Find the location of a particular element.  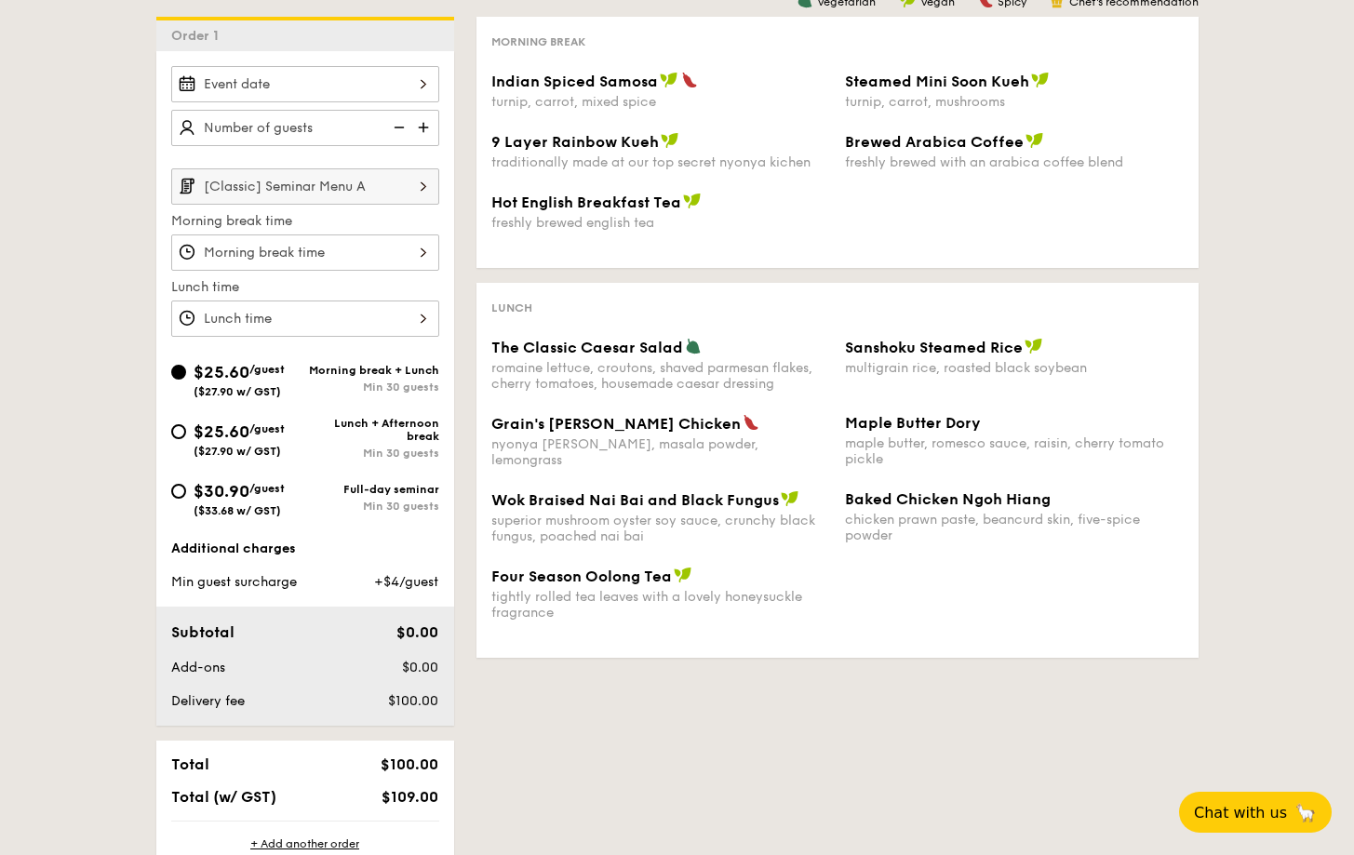

span: The Classic Caesar Salad is located at coordinates (587, 347).